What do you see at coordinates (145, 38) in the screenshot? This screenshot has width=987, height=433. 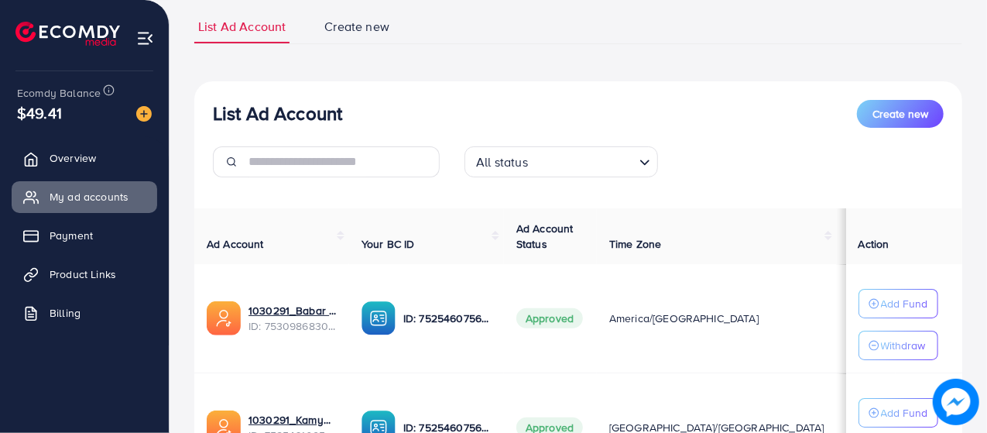 I see `img: menu` at bounding box center [145, 38].